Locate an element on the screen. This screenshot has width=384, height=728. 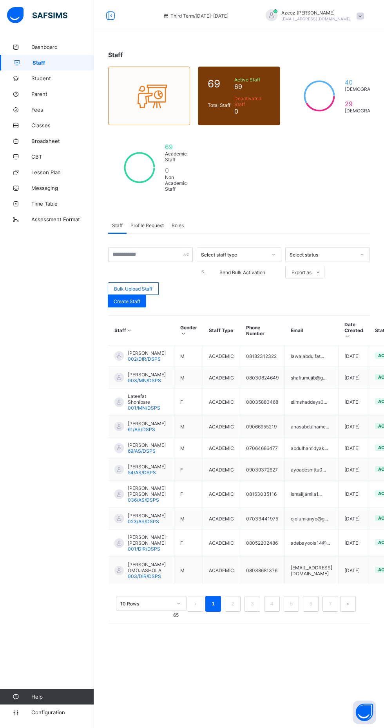
span: Broadsheet is located at coordinates (63, 141).